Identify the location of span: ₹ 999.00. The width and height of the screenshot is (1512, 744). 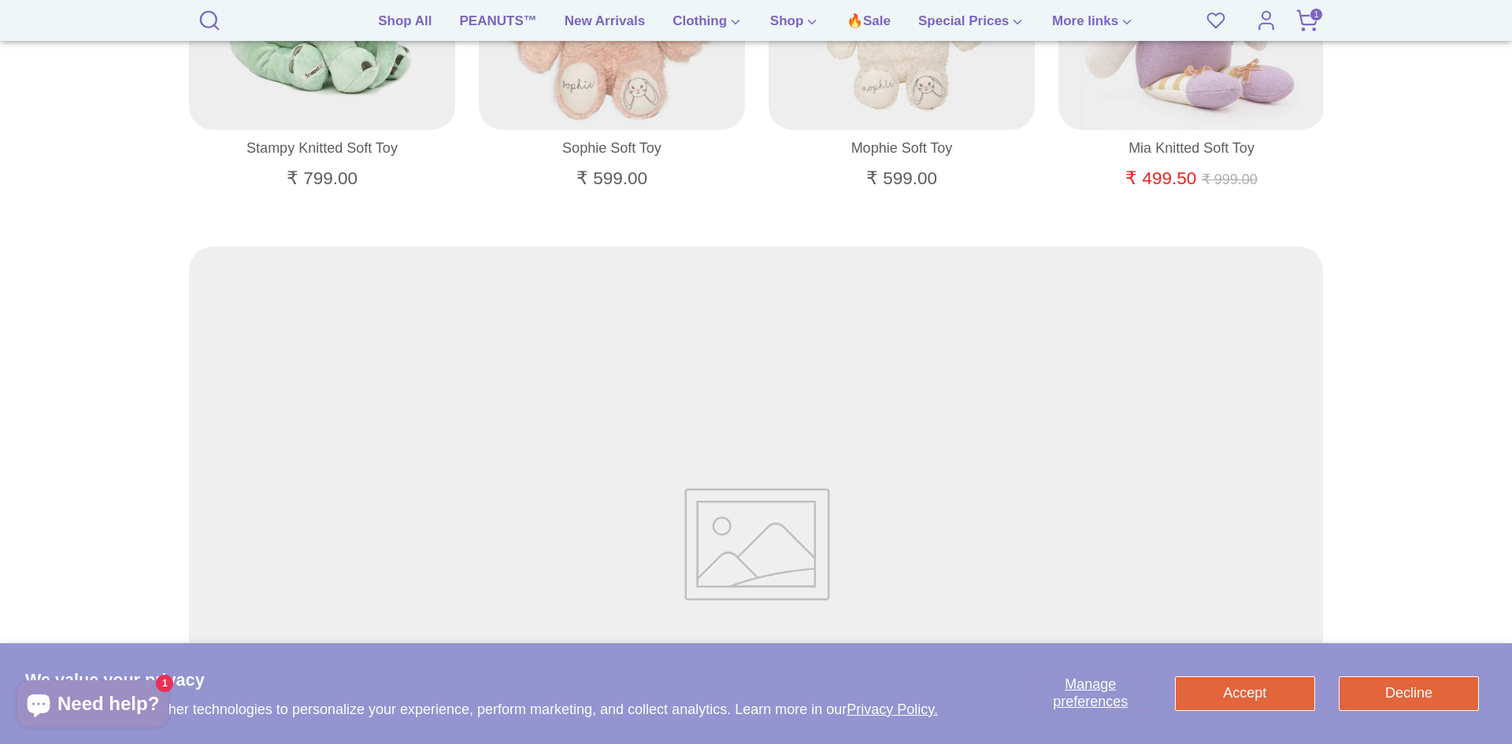
(1229, 179).